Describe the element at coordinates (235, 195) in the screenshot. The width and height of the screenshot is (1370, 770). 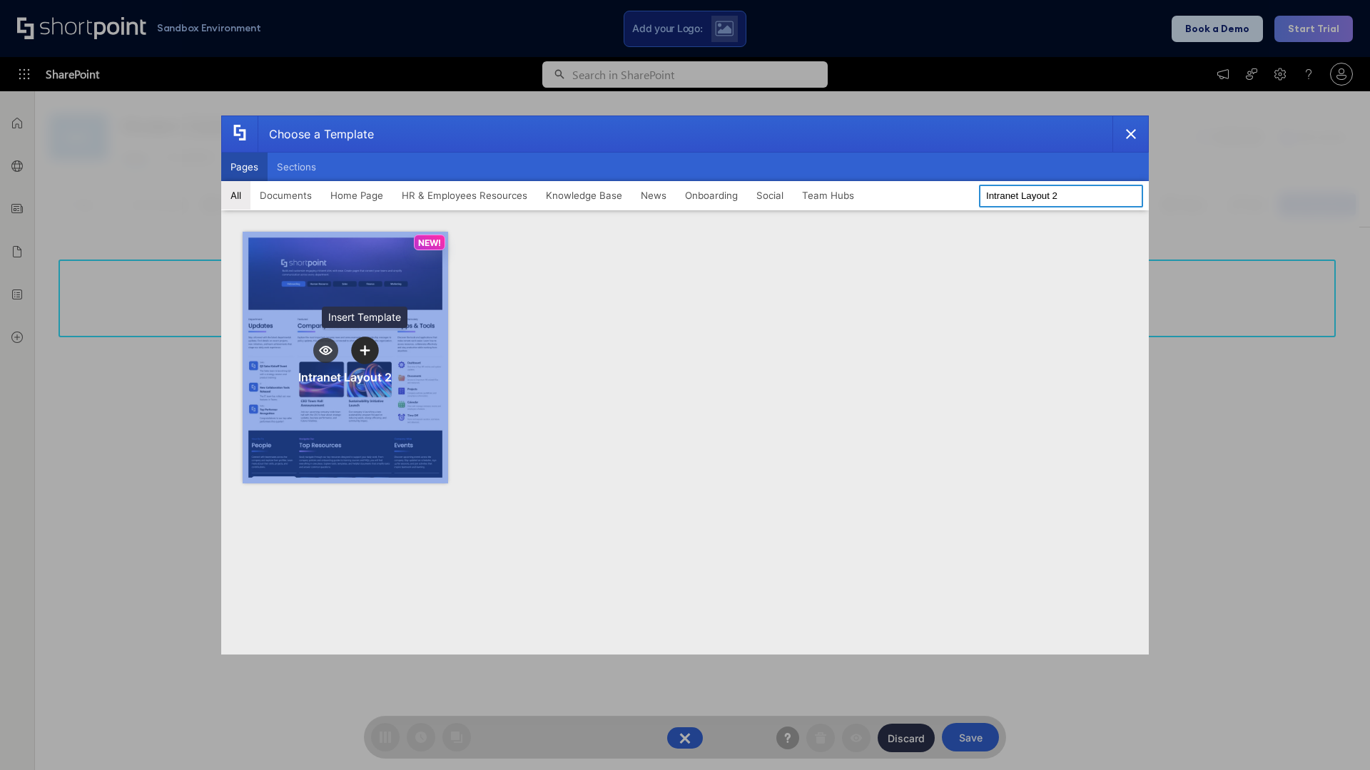
I see `button: All` at that location.